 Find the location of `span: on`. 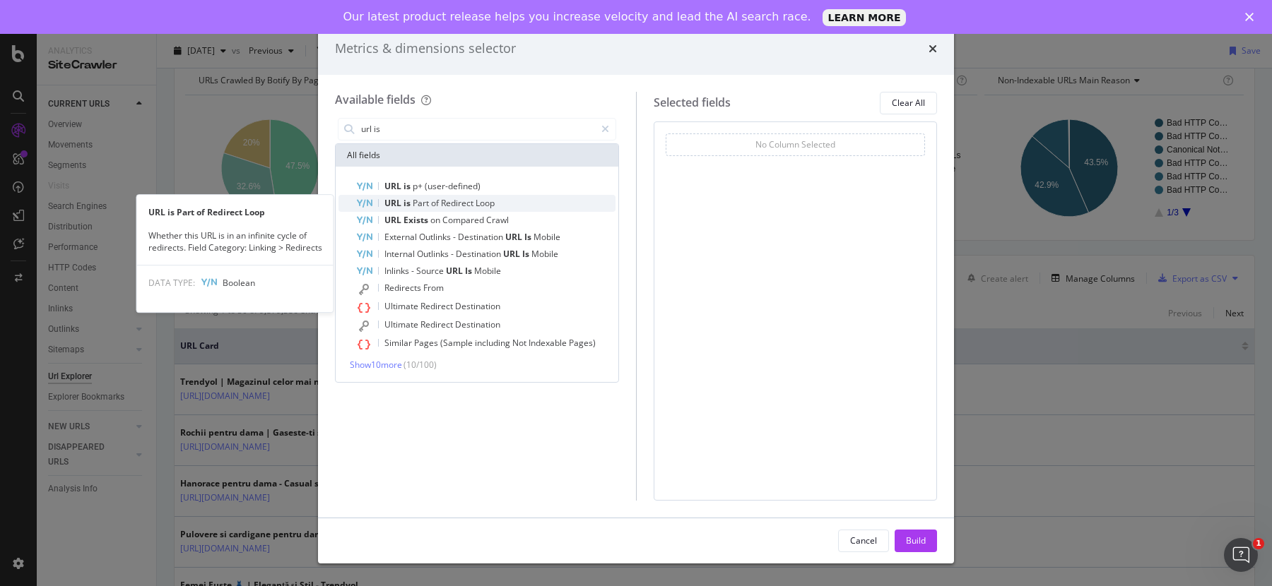

span: on is located at coordinates (436, 220).